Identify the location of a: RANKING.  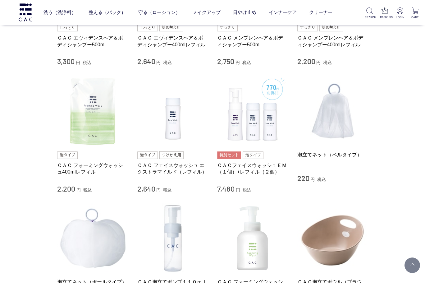
(385, 13).